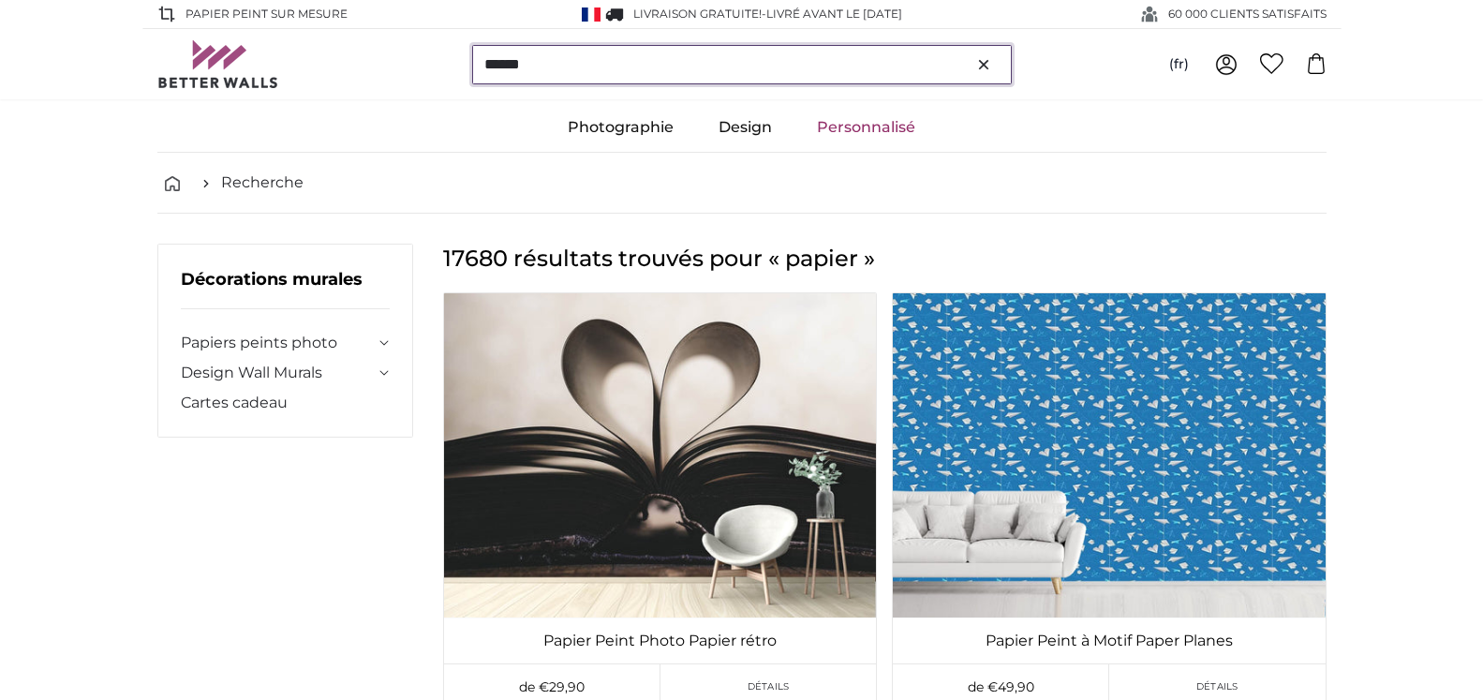 This screenshot has width=1483, height=700. Describe the element at coordinates (278, 343) in the screenshot. I see `a: Papiers peints photo` at that location.